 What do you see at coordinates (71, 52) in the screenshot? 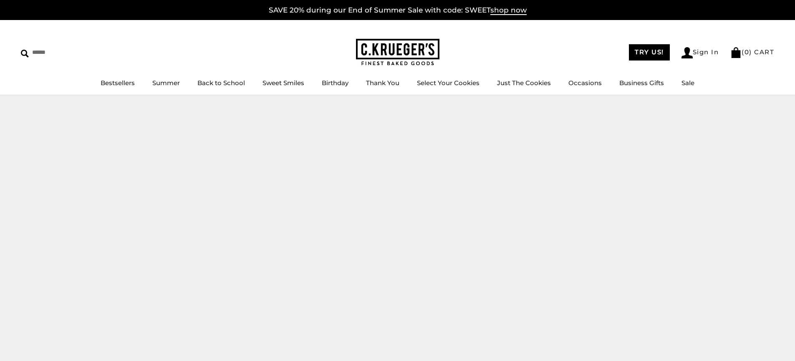
I see `input: Search` at bounding box center [71, 52].